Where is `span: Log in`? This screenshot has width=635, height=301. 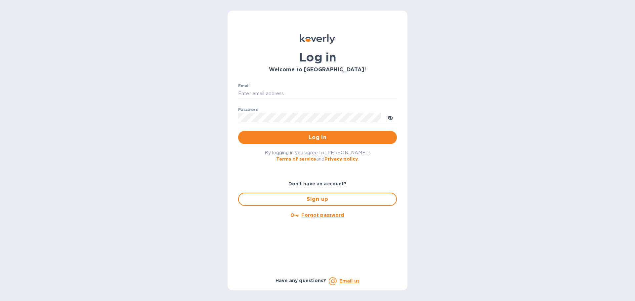 span: Log in is located at coordinates (317, 138).